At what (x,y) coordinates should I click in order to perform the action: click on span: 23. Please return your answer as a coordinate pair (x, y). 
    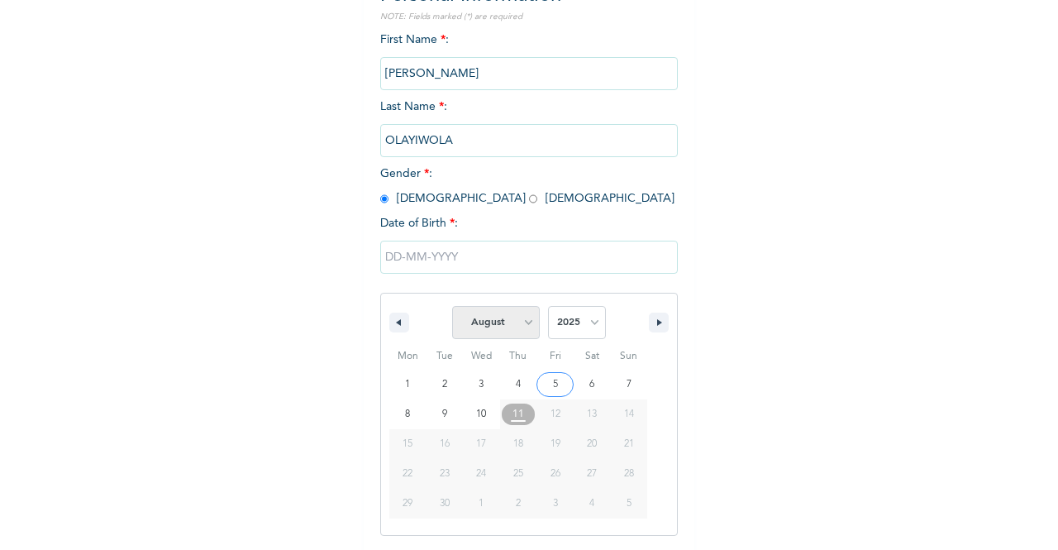
    Looking at the image, I should click on (445, 474).